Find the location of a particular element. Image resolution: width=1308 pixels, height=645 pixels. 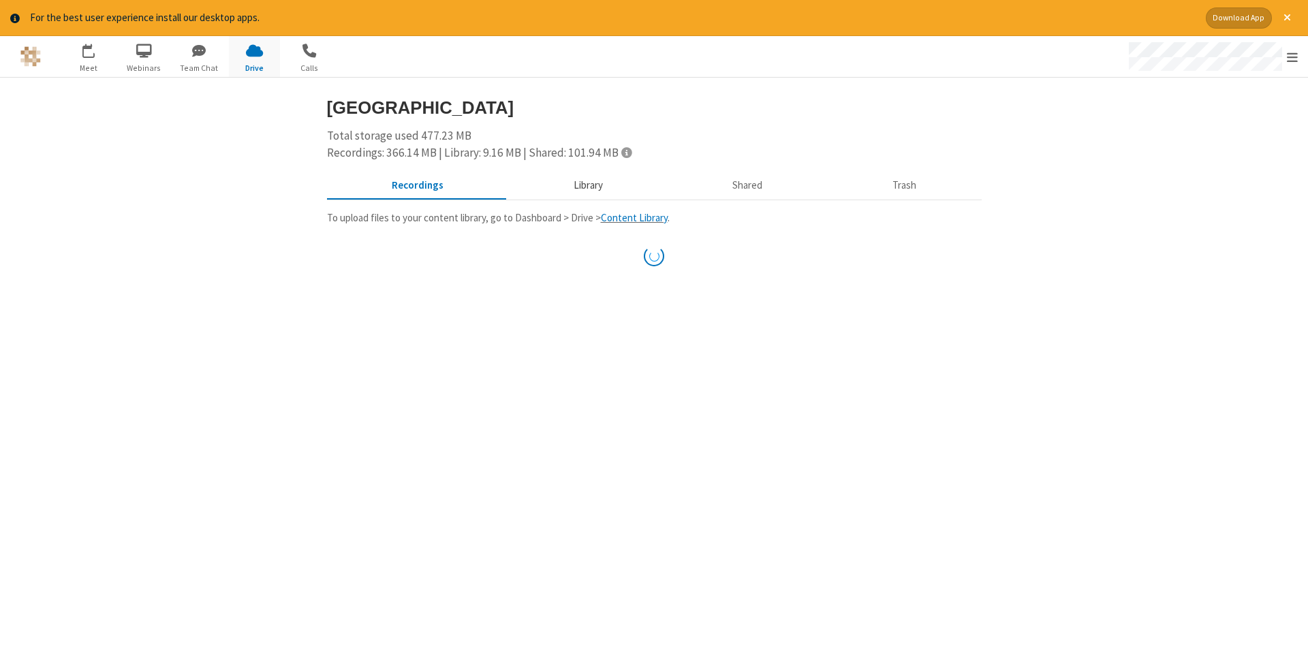

span: Totals displayed include files that have been moved to the trash. is located at coordinates (626, 152).